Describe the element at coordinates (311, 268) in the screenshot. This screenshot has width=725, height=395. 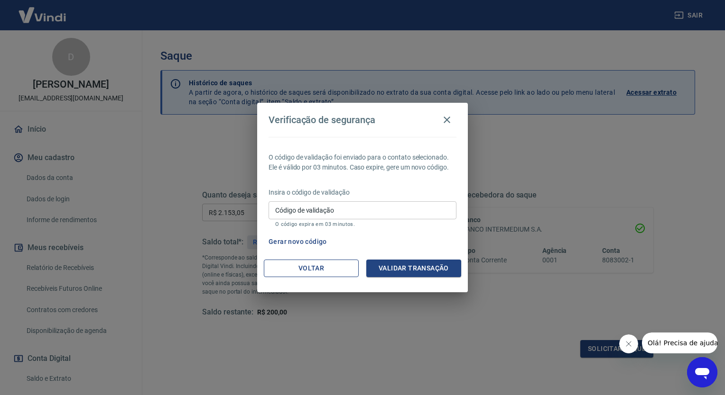
I see `button: Voltar` at that location.